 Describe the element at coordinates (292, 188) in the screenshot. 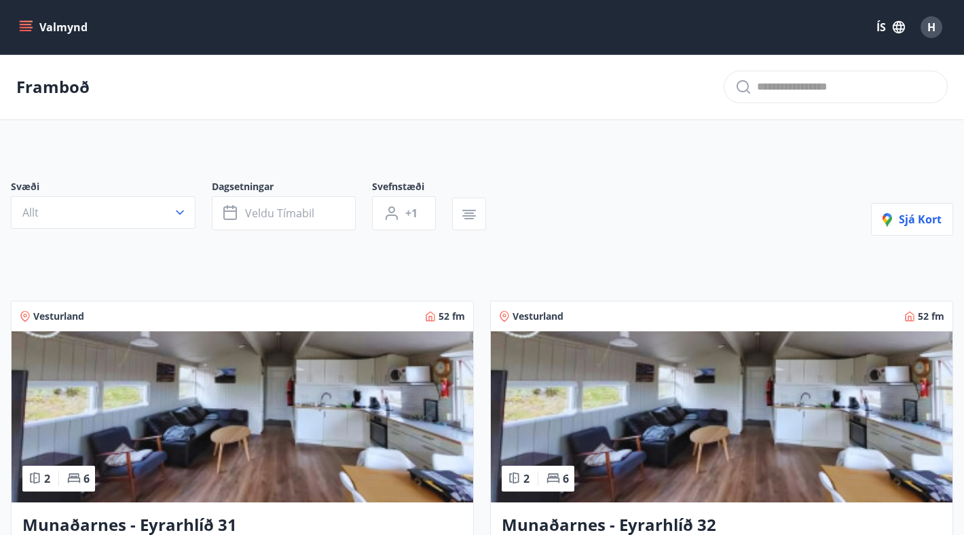

I see `span: Dagsetningar` at that location.